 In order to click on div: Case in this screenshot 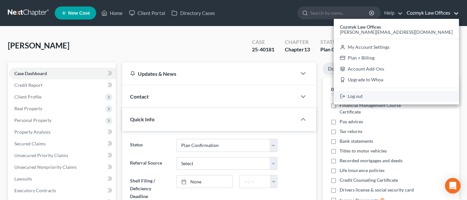, I will do `click(263, 42)`.